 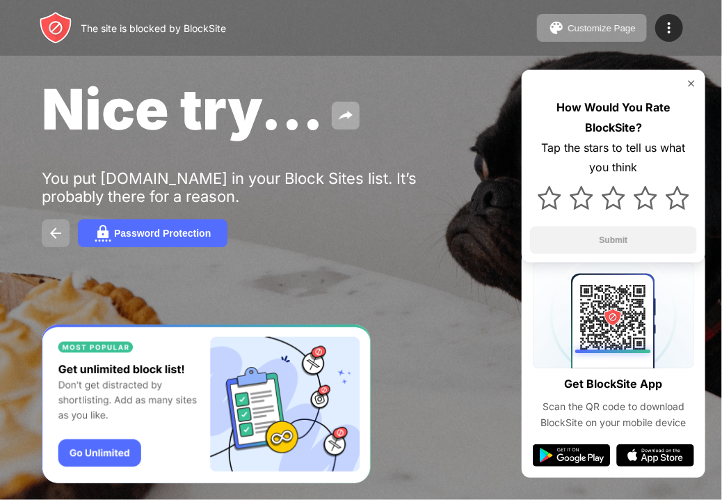 What do you see at coordinates (56, 233) in the screenshot?
I see `img: back.svg` at bounding box center [56, 233].